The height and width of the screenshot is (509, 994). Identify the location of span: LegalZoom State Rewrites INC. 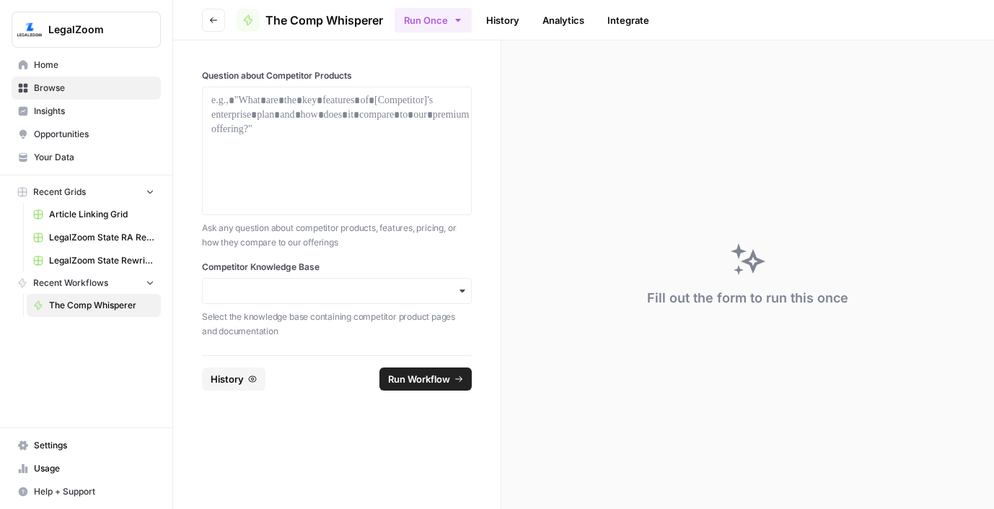
(102, 260).